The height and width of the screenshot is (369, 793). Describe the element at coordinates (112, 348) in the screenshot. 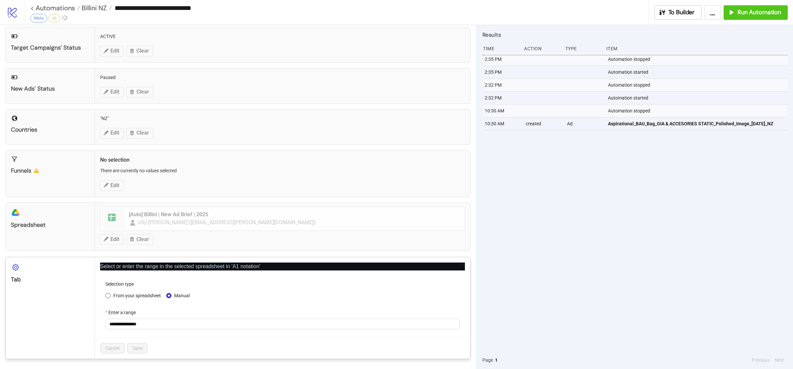

I see `button: Cancel` at that location.